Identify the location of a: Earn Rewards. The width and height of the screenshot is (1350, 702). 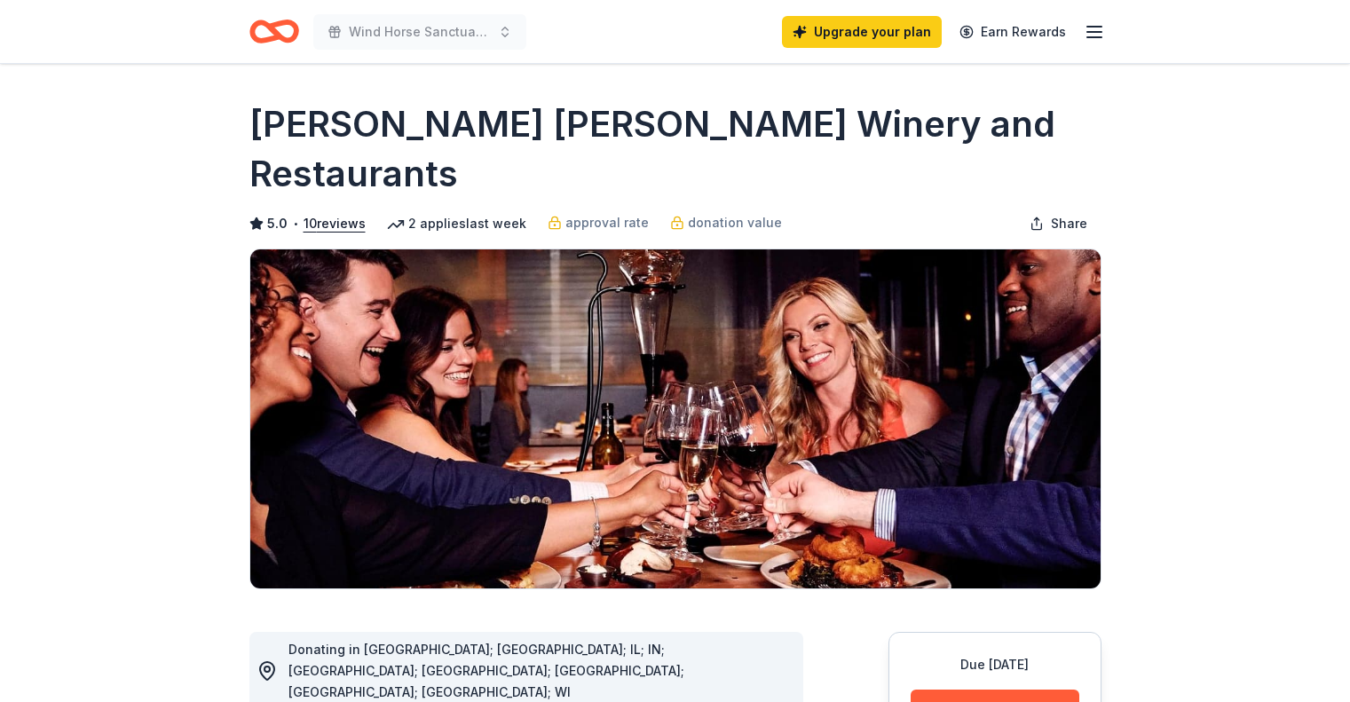
(1013, 32).